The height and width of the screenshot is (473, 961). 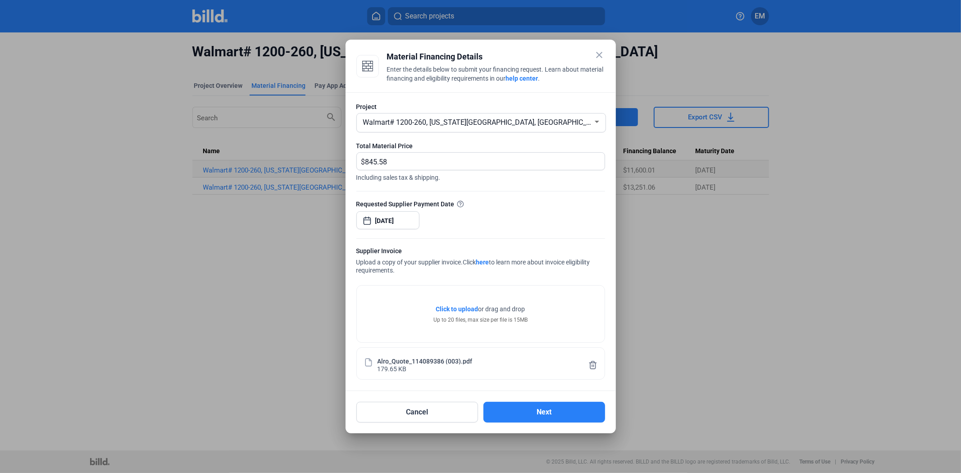 What do you see at coordinates (480, 161) in the screenshot?
I see `input: 0.00` at bounding box center [480, 161].